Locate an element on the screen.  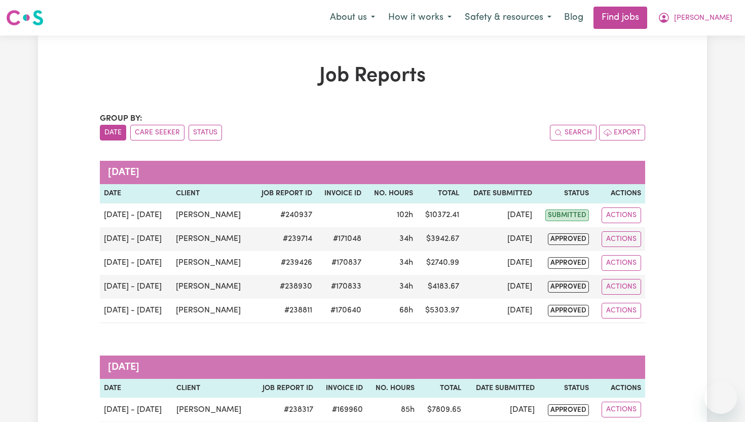
button: sort invoices by care seeker is located at coordinates (157, 132).